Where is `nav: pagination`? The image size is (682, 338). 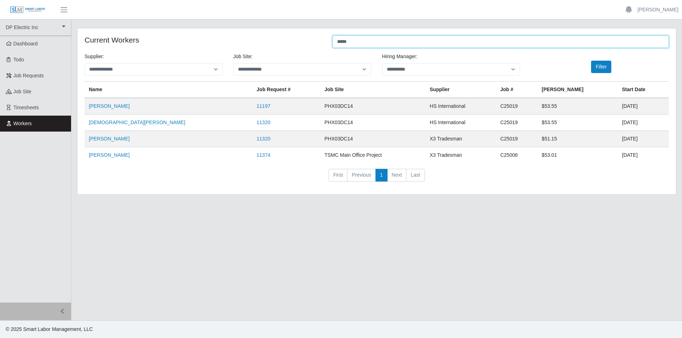 nav: pagination is located at coordinates (376, 178).